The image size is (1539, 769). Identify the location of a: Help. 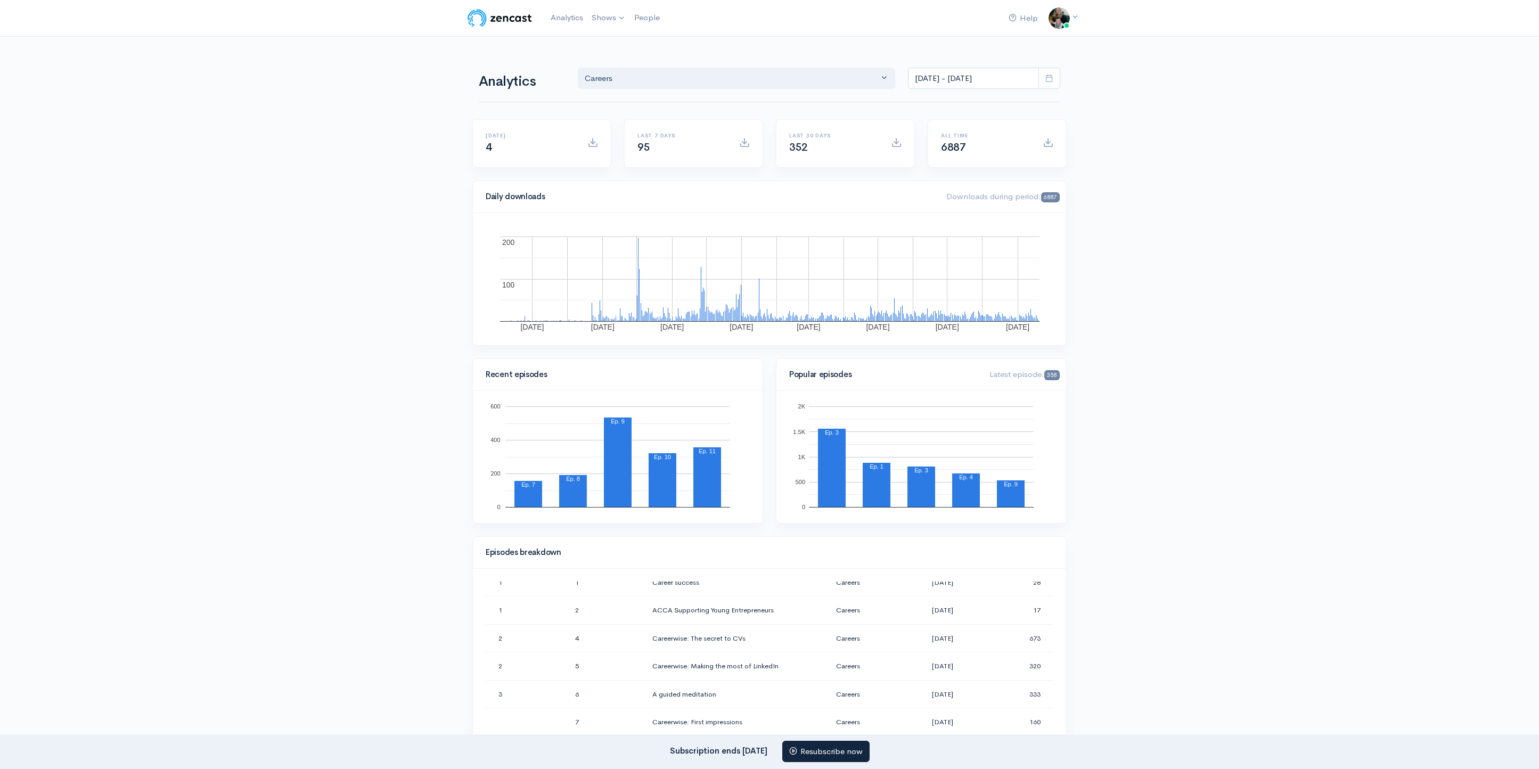
(1023, 18).